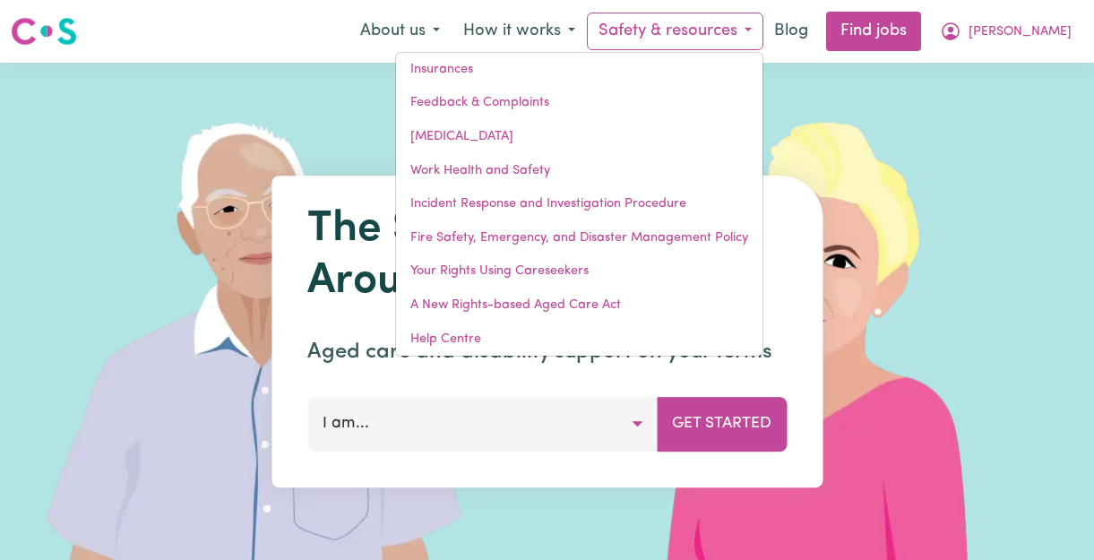  What do you see at coordinates (482, 424) in the screenshot?
I see `button: I am...` at bounding box center [482, 424].